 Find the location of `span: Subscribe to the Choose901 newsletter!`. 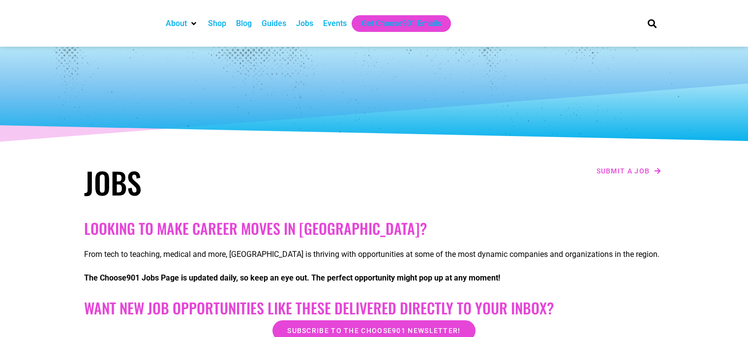

span: Subscribe to the Choose901 newsletter! is located at coordinates (374, 331).